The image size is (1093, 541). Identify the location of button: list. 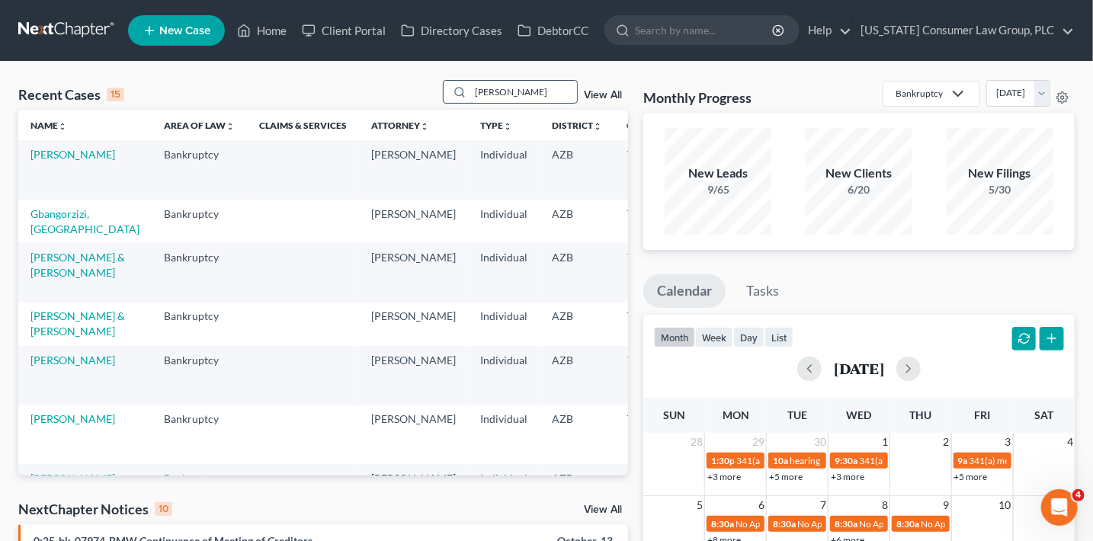
(779, 337).